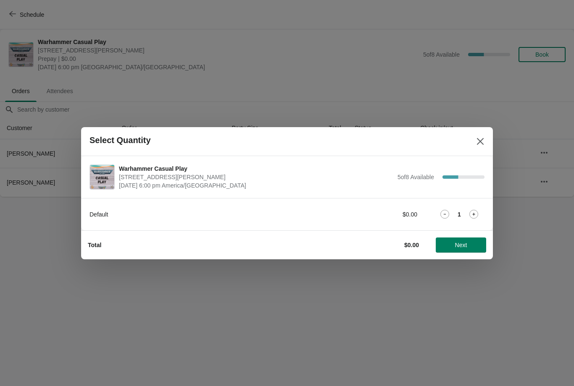 This screenshot has width=574, height=386. What do you see at coordinates (480, 141) in the screenshot?
I see `button: Close` at bounding box center [480, 141].